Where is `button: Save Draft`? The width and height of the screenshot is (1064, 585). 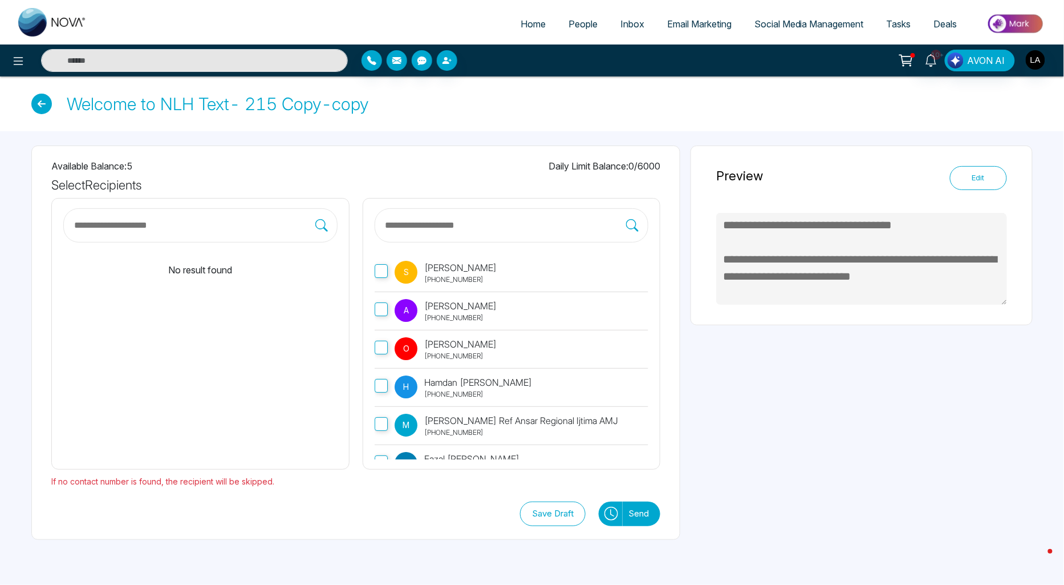
button: Save Draft is located at coordinates (553, 513).